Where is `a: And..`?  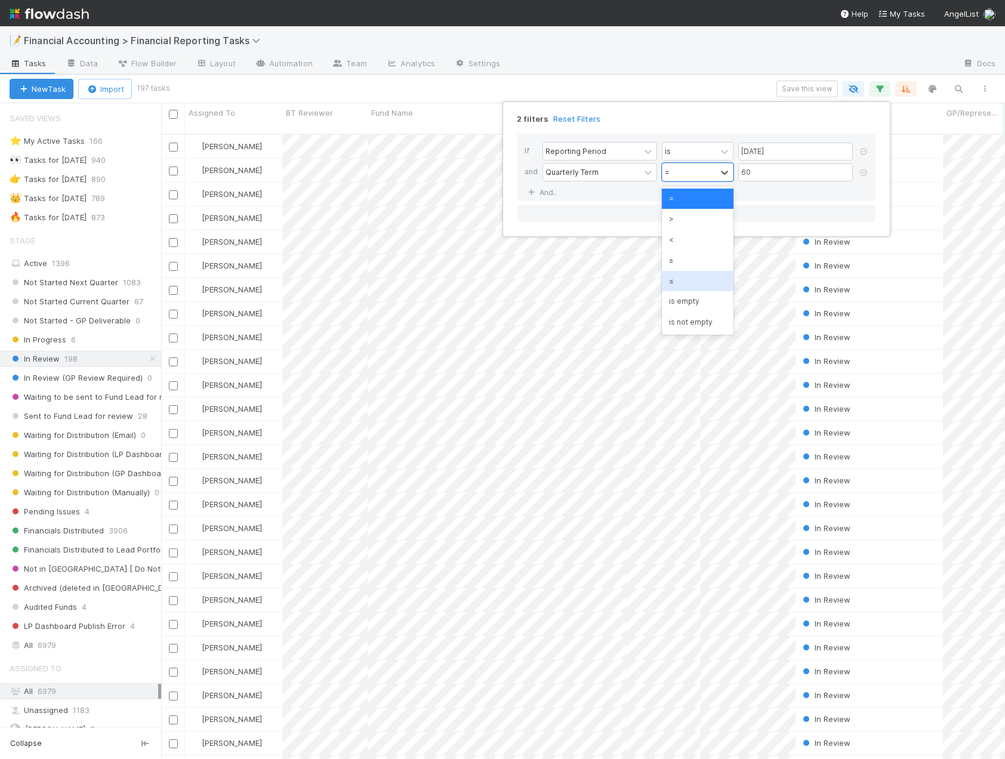 a: And.. is located at coordinates (543, 192).